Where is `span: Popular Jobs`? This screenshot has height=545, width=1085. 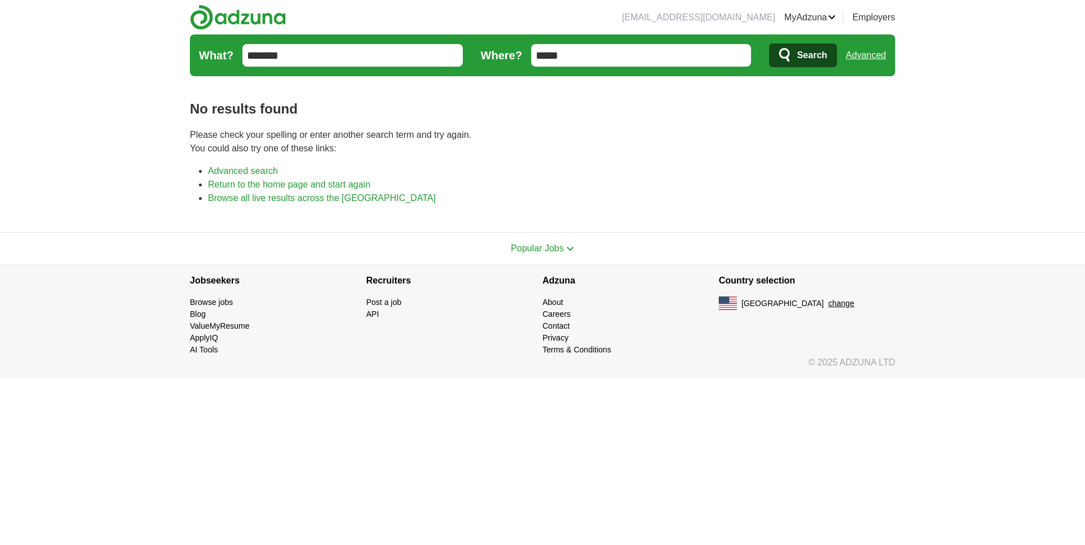
span: Popular Jobs is located at coordinates (537, 248).